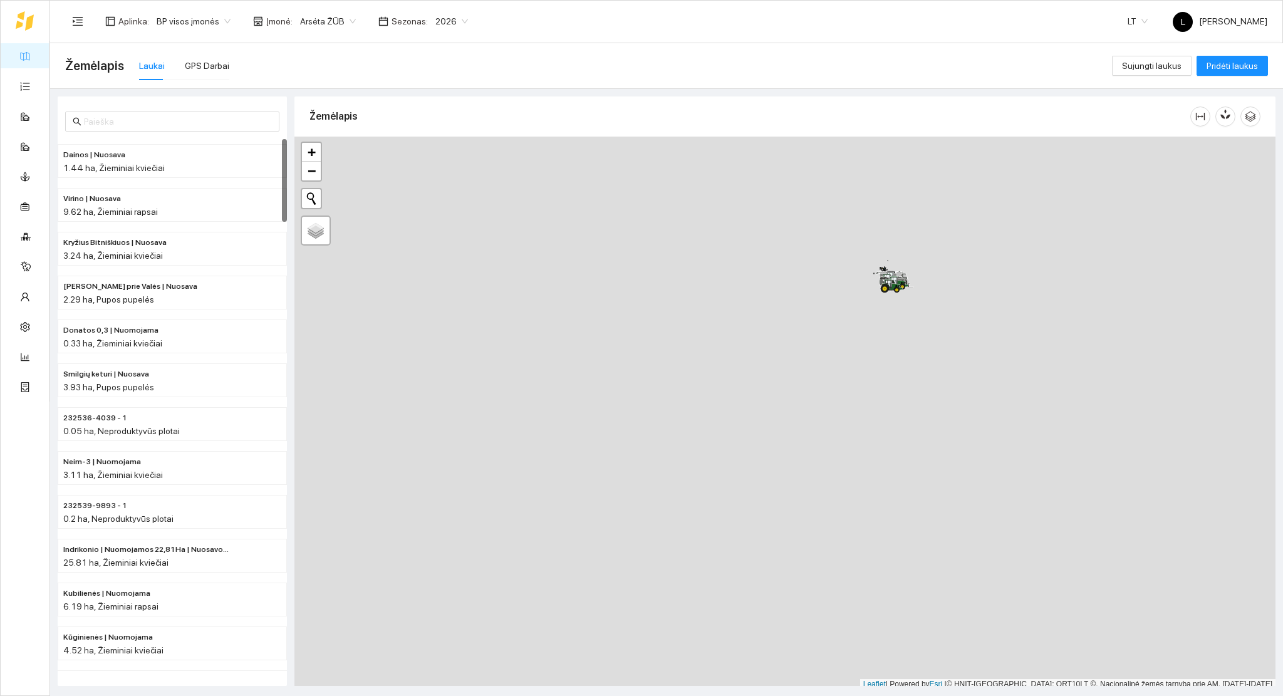 This screenshot has height=696, width=1283. I want to click on span: L, so click(1183, 22).